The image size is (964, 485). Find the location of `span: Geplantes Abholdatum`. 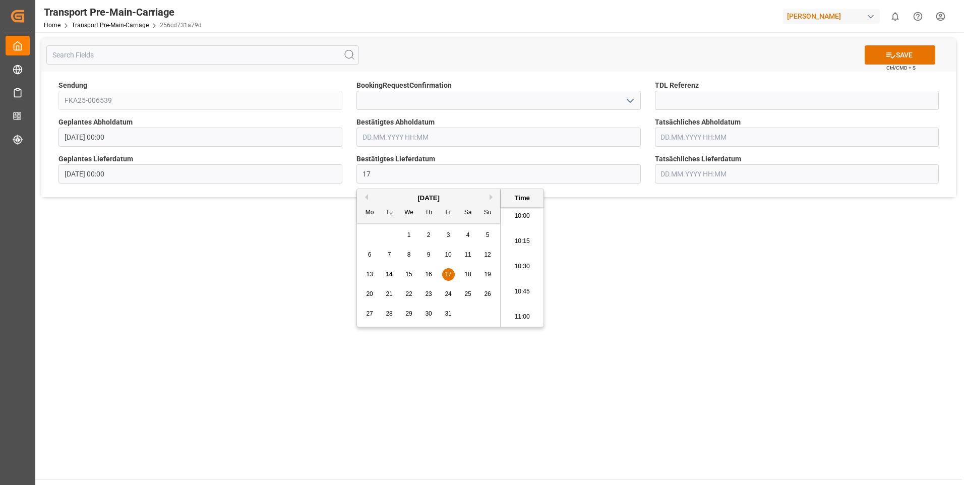

span: Geplantes Abholdatum is located at coordinates (95, 122).